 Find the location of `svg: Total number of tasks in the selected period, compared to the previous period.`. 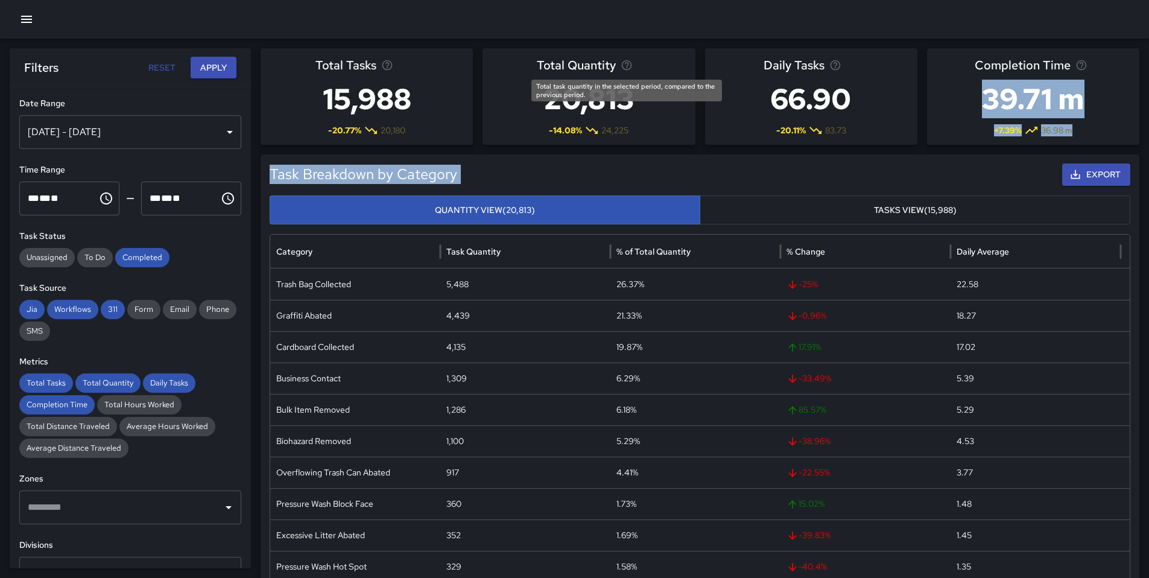

svg: Total number of tasks in the selected period, compared to the previous period. is located at coordinates (387, 65).